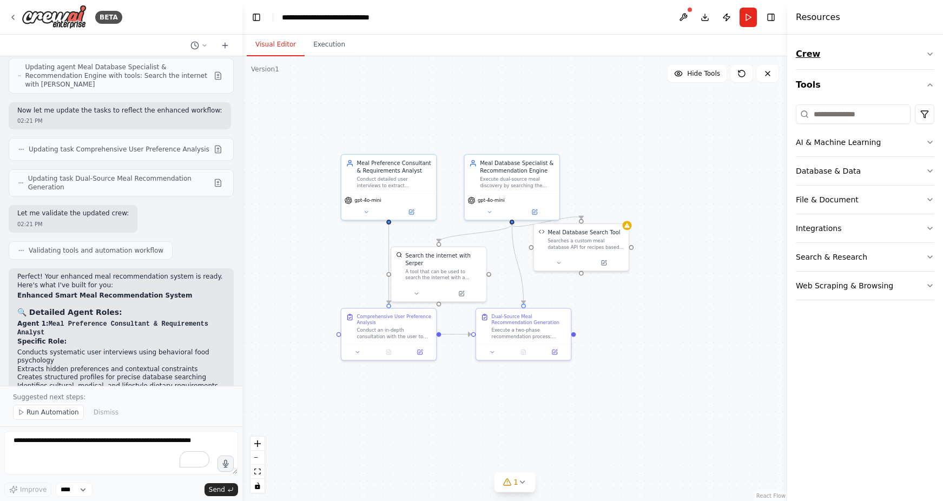  Describe the element at coordinates (54, 17) in the screenshot. I see `img: Logo` at that location.